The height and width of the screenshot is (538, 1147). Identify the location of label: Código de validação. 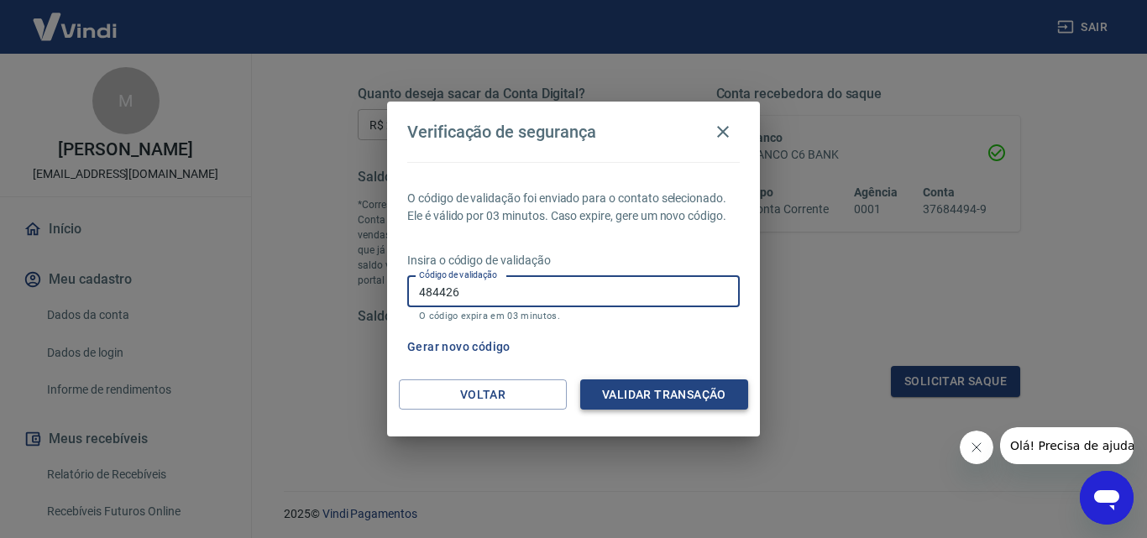
(458, 275).